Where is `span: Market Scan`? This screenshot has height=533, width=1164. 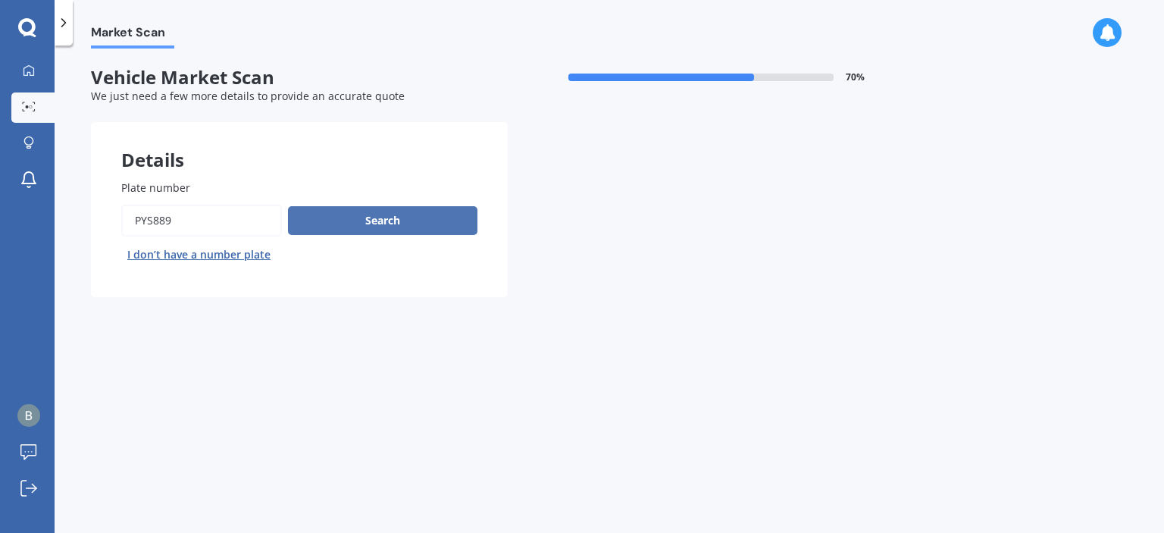 span: Market Scan is located at coordinates (133, 35).